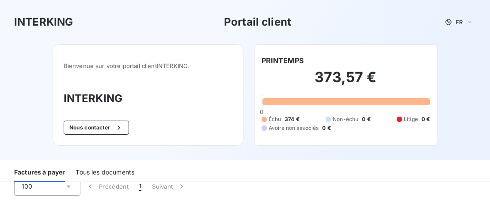  Describe the element at coordinates (107, 186) in the screenshot. I see `button: Précédent` at that location.